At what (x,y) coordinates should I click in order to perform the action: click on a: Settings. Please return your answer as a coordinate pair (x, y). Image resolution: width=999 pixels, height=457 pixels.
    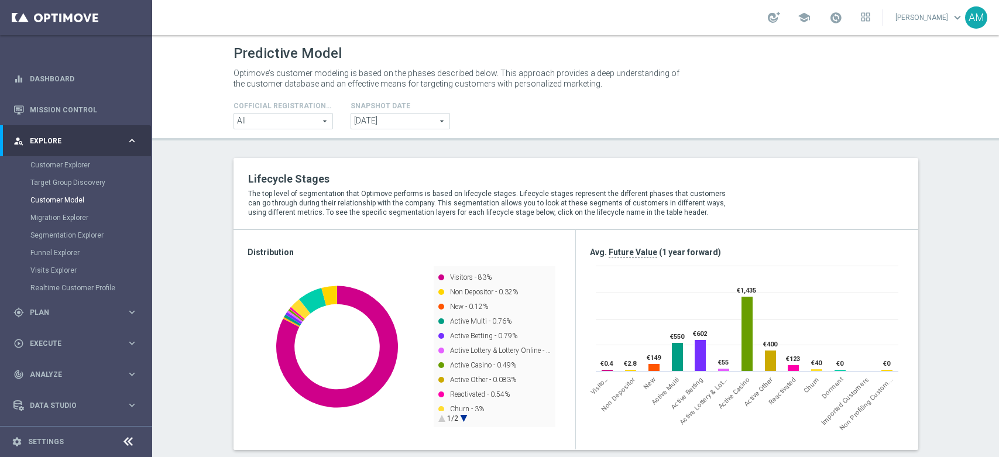
    Looking at the image, I should click on (46, 442).